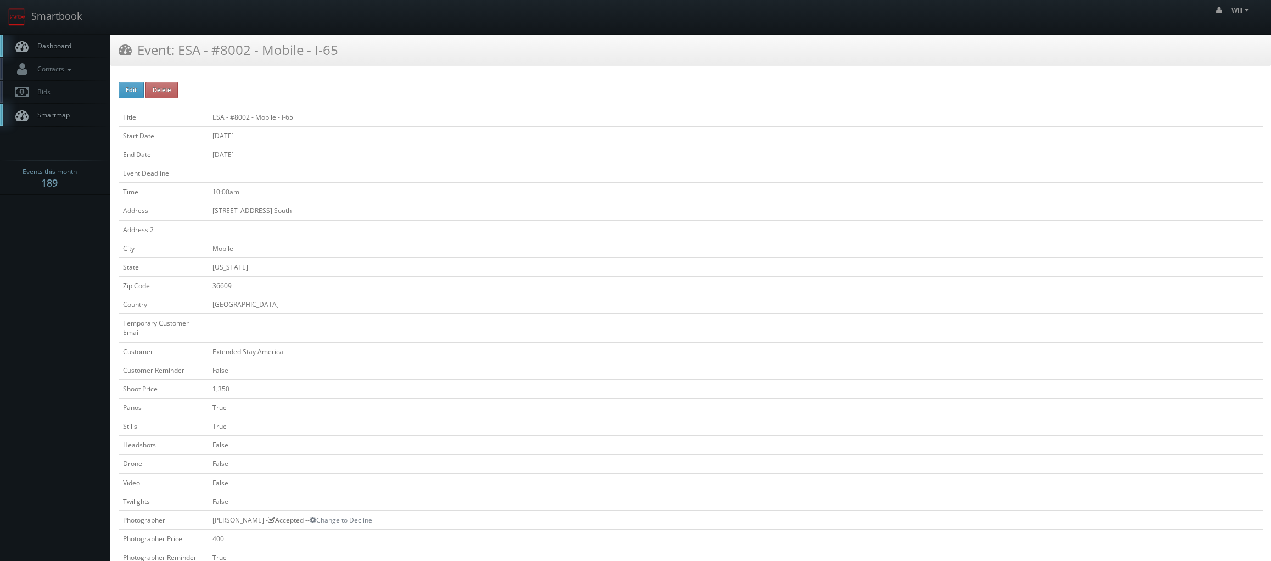 The image size is (1271, 561). Describe the element at coordinates (735, 248) in the screenshot. I see `td: Mobile` at that location.